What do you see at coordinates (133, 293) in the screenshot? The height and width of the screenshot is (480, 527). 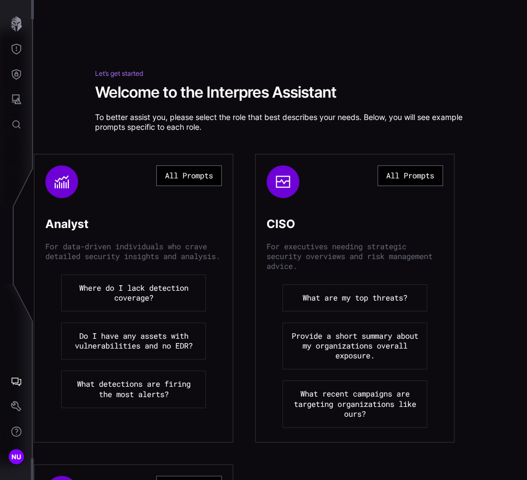 I see `button: Where do I lack detection coverage?` at bounding box center [133, 293].